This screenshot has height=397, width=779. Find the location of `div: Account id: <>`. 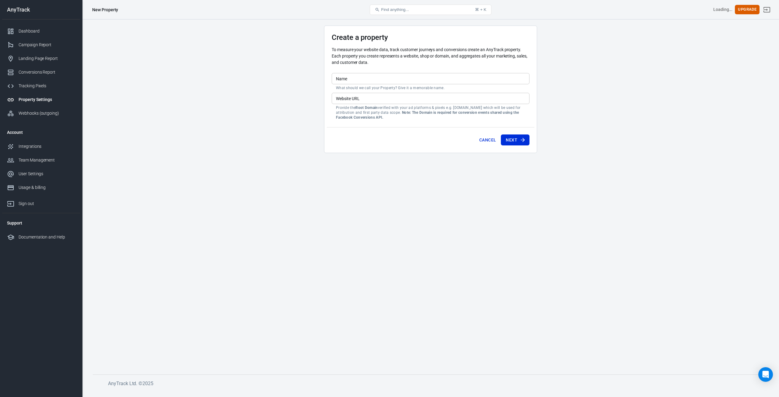

div: Account id: <> is located at coordinates (723, 9).